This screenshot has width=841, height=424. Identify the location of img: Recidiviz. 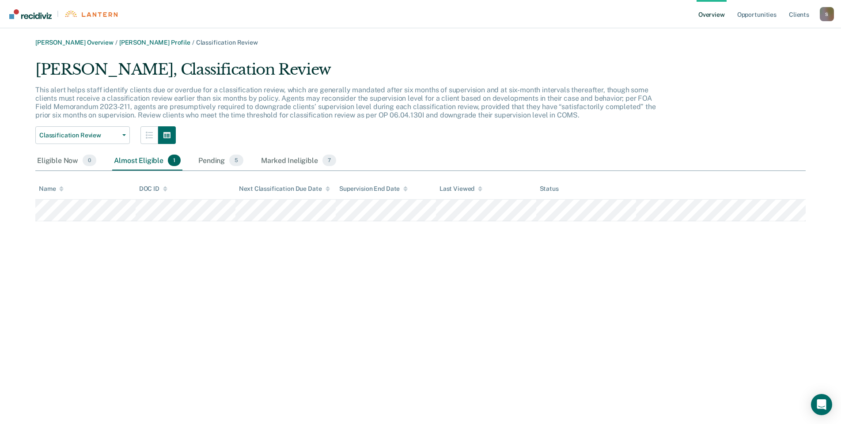
(30, 14).